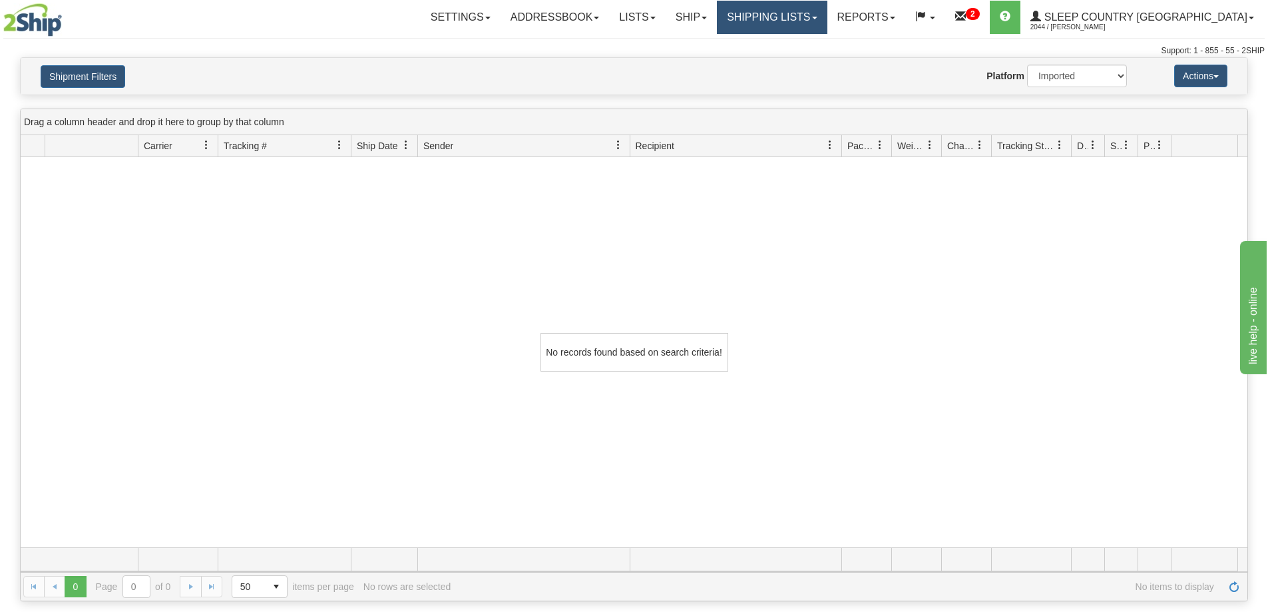  I want to click on a: Settings, so click(461, 17).